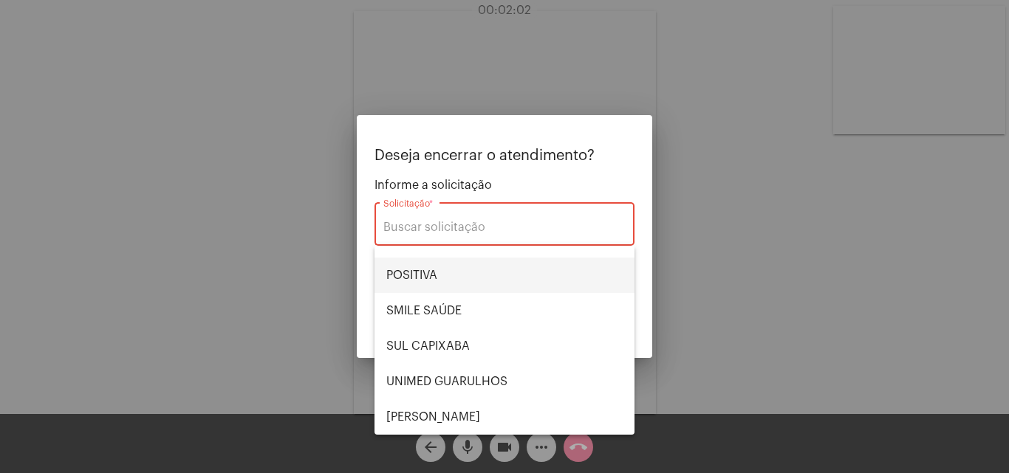 This screenshot has height=473, width=1009. I want to click on span: POSITIVA, so click(504, 275).